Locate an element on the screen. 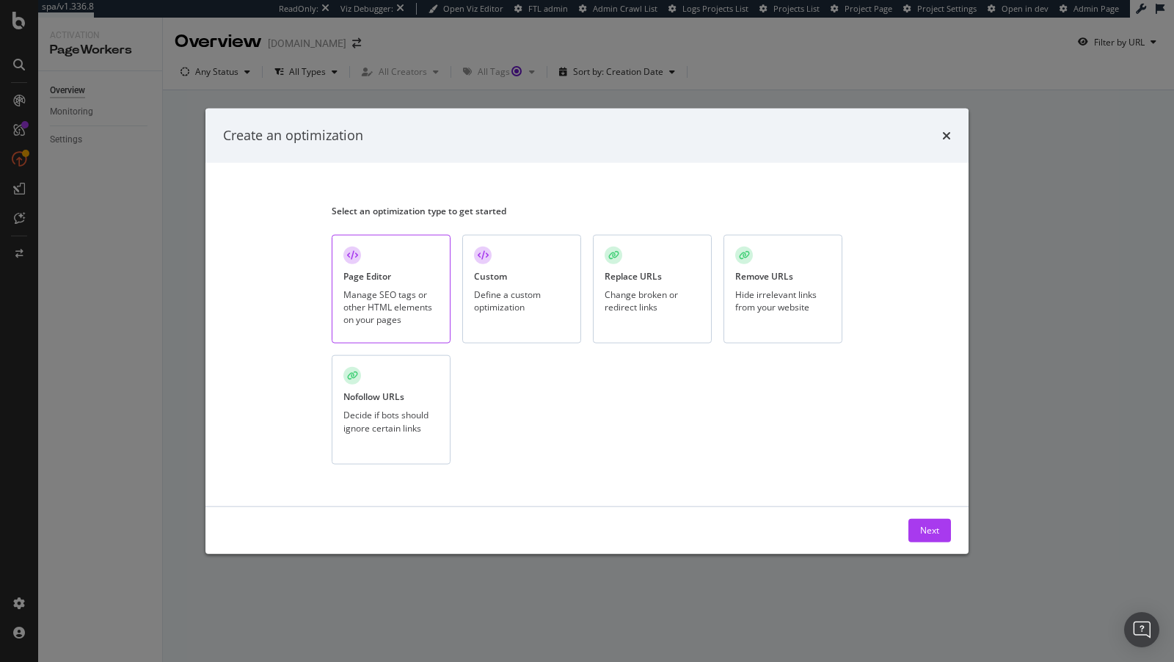  div: modal is located at coordinates (587, 331).